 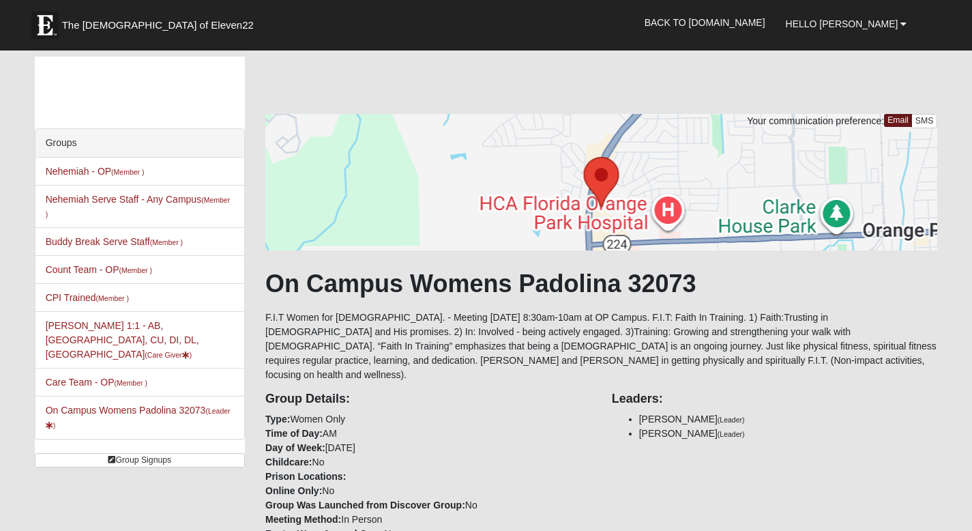 I want to click on h4: Leaders:, so click(x=775, y=399).